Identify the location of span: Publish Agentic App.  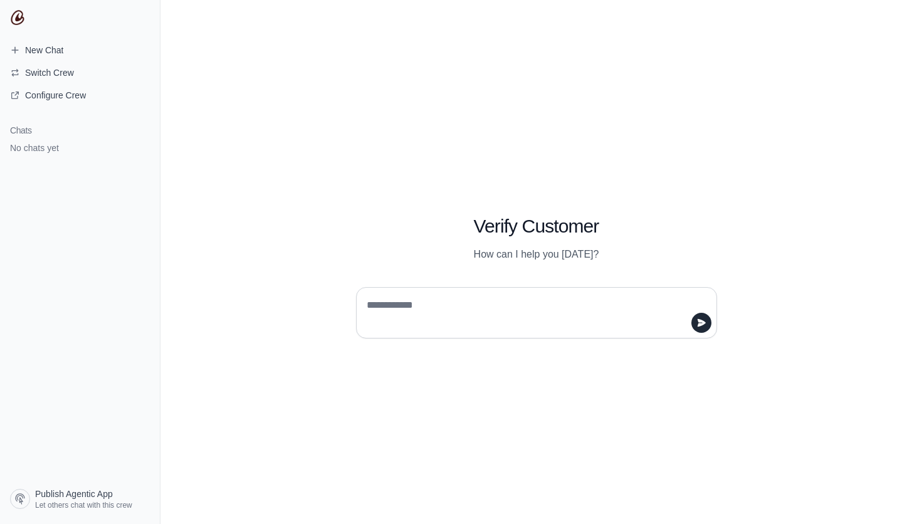
(74, 494).